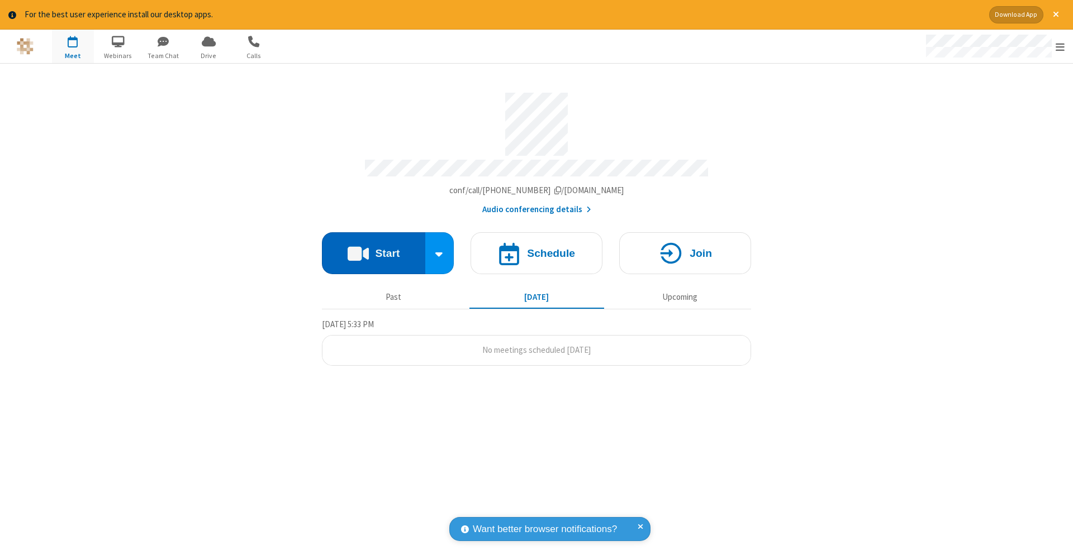  Describe the element at coordinates (536, 342) in the screenshot. I see `section: Today's Meetings` at that location.